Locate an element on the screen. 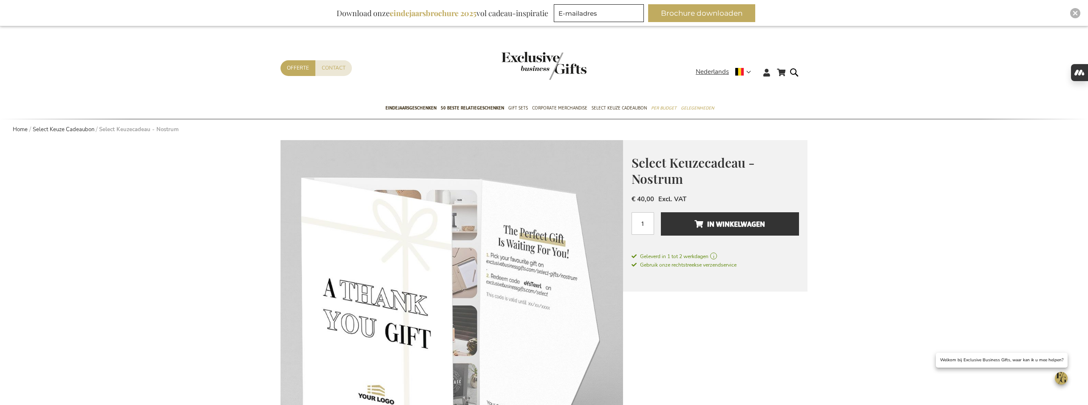  input: Aantal is located at coordinates (642, 223).